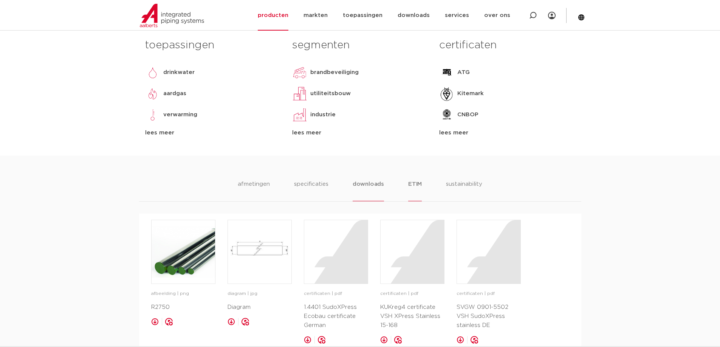 The height and width of the screenshot is (347, 720). I want to click on p: Kitemark, so click(471, 94).